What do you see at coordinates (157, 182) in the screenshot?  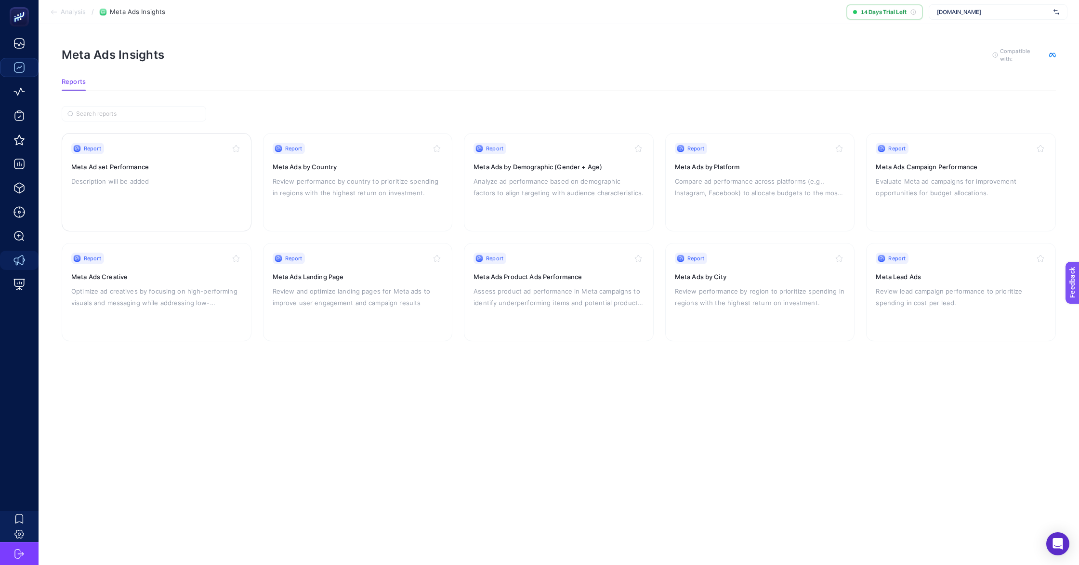 I see `a: ReportMeta Ad set PerformanceDescription will be added` at bounding box center [157, 182].